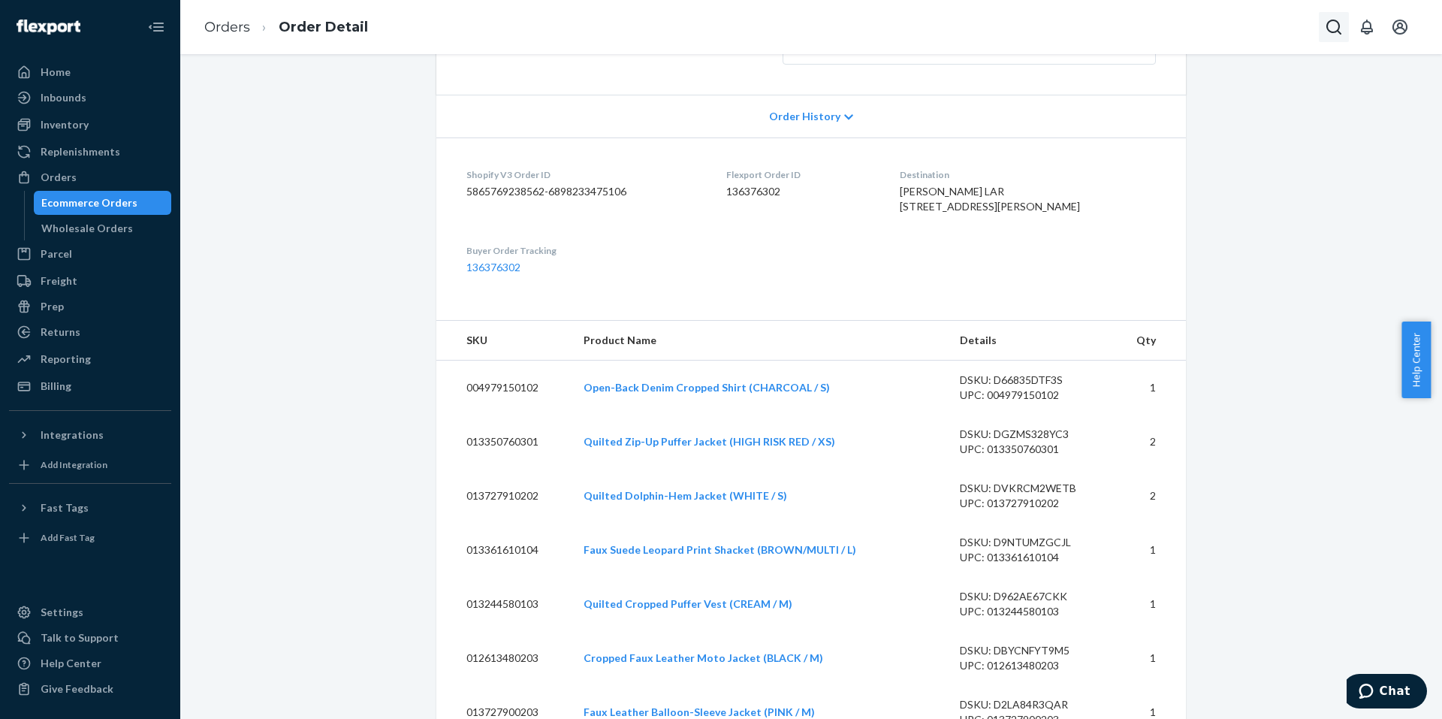 The width and height of the screenshot is (1442, 719). I want to click on div: UPC: 004979150102, so click(1030, 395).